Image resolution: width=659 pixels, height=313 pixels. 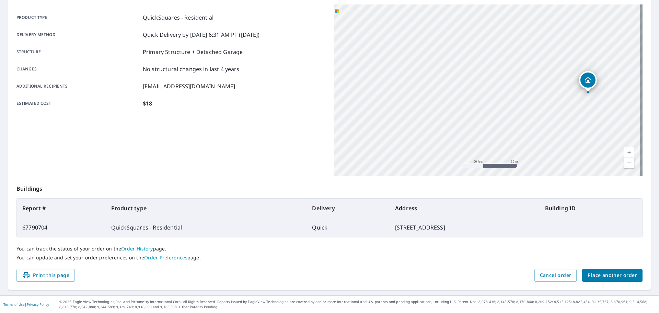 What do you see at coordinates (137, 248) in the screenshot?
I see `a: Order History` at bounding box center [137, 248].